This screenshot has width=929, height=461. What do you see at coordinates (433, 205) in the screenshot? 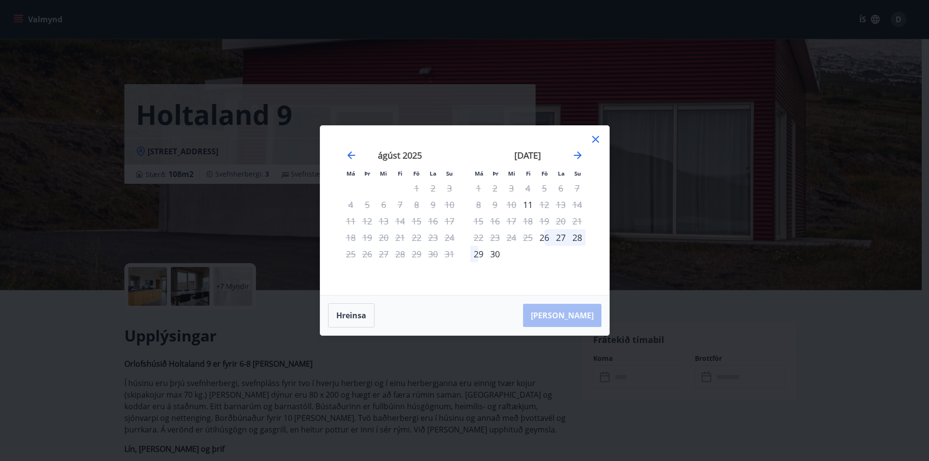
I see `td: Not available. laugardagur, 9. ágúst 2025` at bounding box center [433, 205].